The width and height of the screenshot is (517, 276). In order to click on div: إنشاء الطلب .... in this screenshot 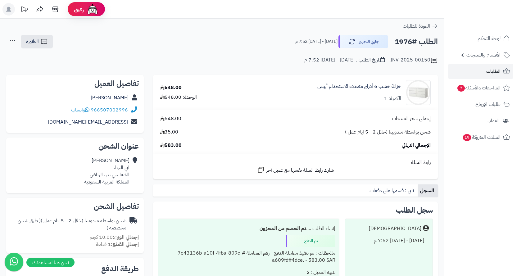, I will do `click(249, 228)`.